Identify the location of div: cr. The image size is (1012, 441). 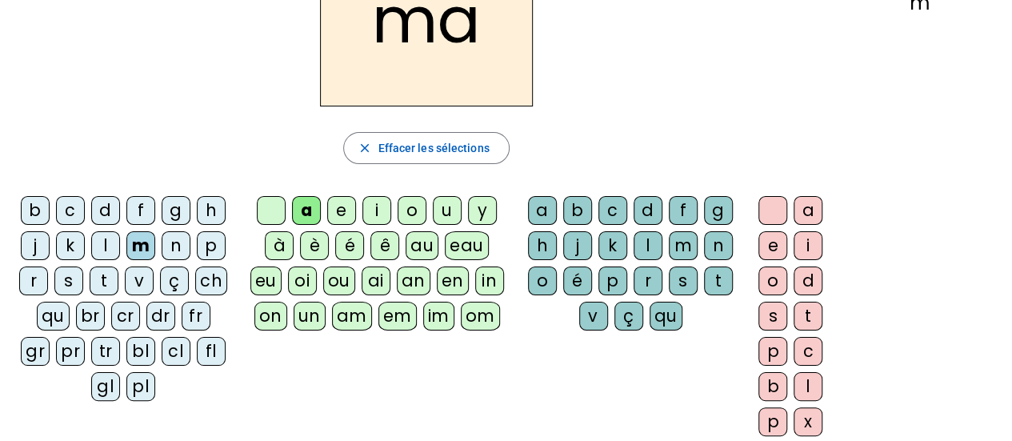
(126, 316).